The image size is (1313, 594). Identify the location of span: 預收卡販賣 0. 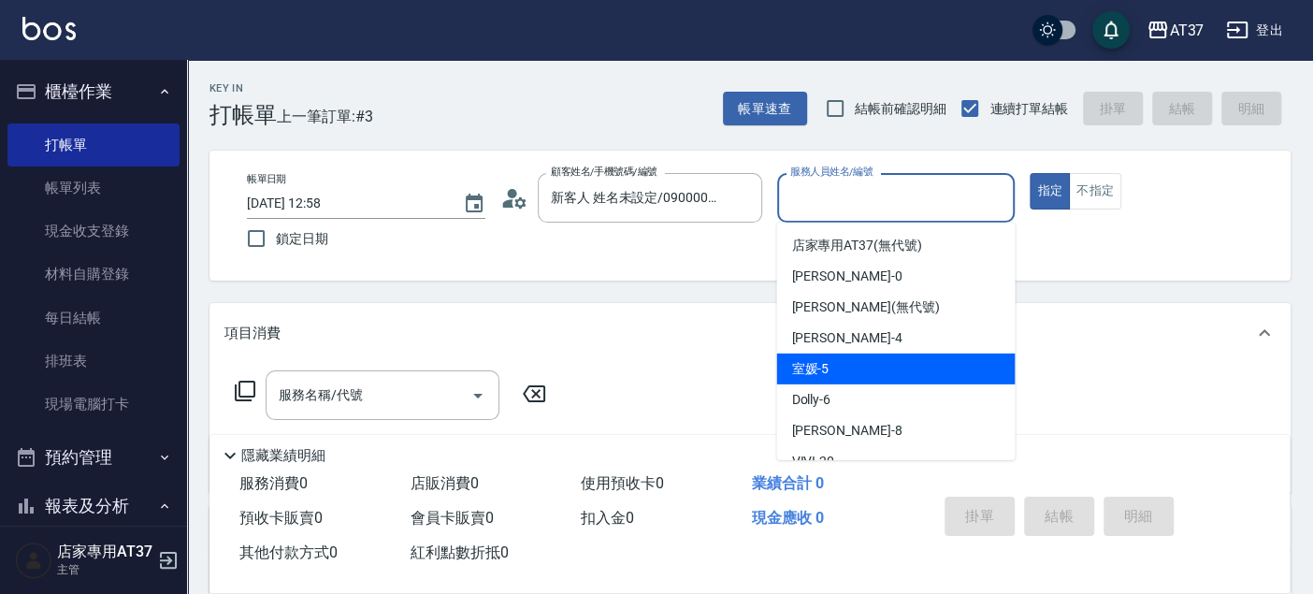
(281, 517).